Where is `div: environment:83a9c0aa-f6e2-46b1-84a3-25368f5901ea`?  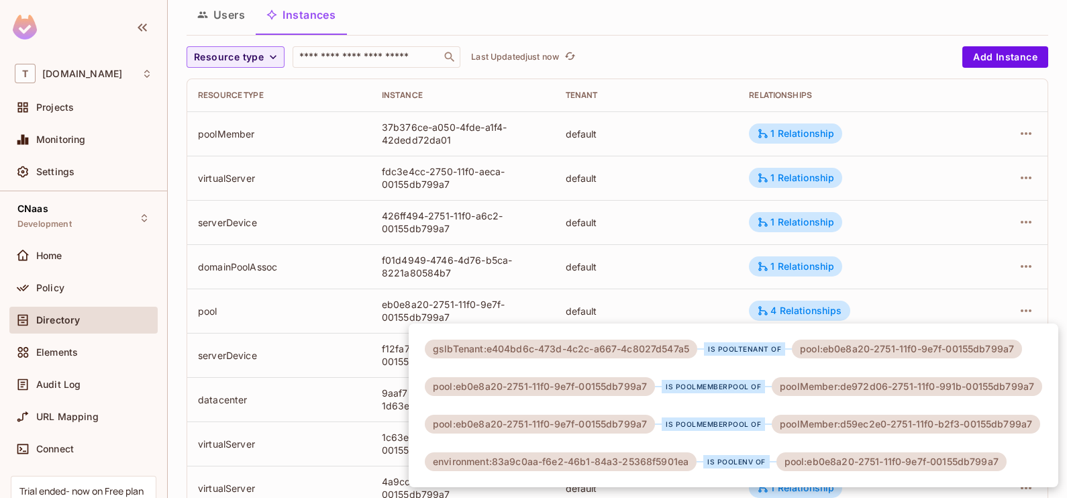 div: environment:83a9c0aa-f6e2-46b1-84a3-25368f5901ea is located at coordinates (561, 462).